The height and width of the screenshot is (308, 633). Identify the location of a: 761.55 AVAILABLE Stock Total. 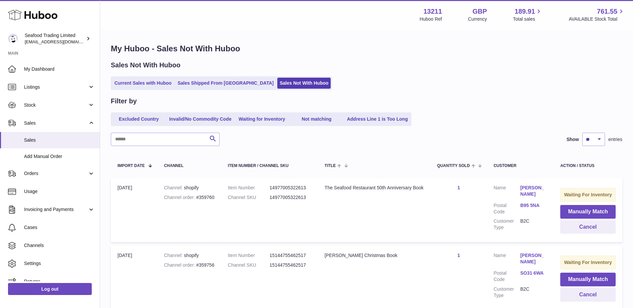
(597, 15).